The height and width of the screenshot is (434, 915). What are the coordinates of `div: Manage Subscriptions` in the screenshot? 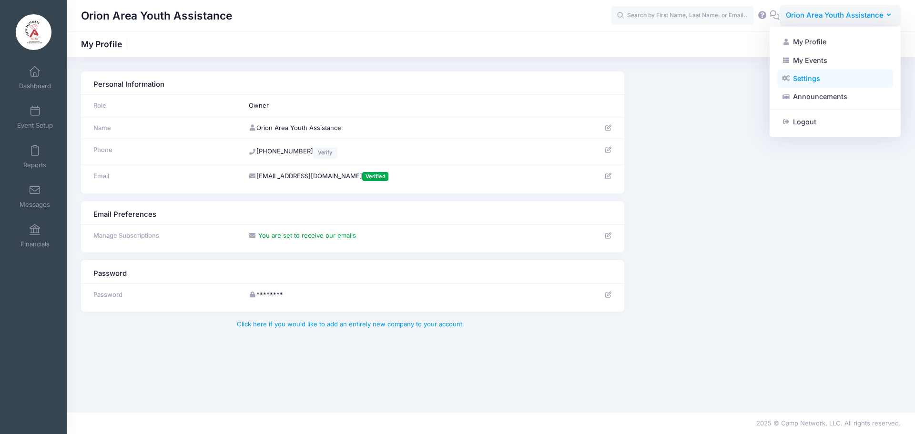 It's located at (164, 236).